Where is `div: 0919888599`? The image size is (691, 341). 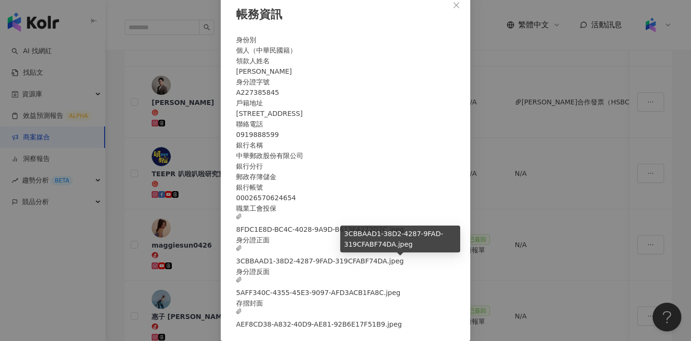
div: 0919888599 is located at coordinates (345, 135).